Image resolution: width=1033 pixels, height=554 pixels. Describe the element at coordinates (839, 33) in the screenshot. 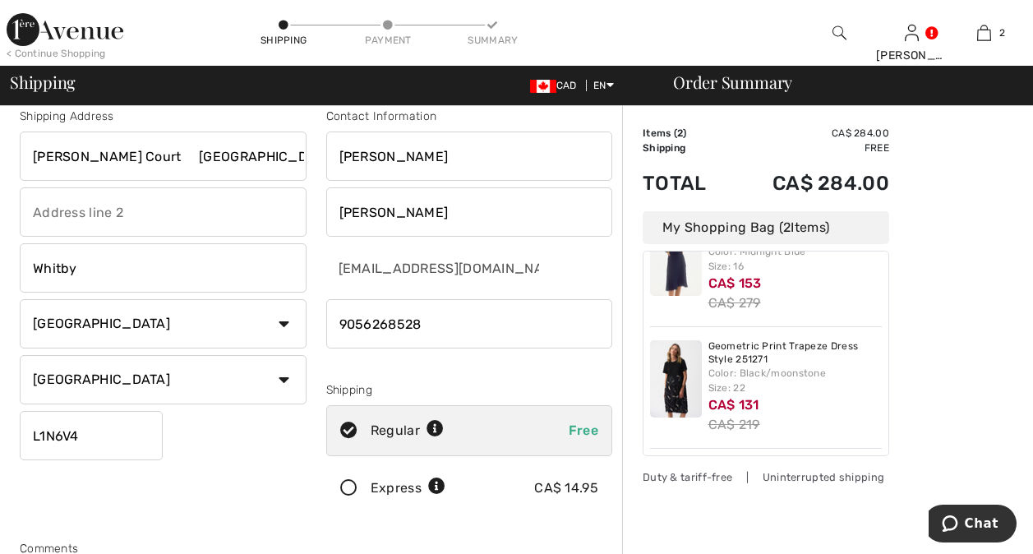

I see `img: search the website` at that location.